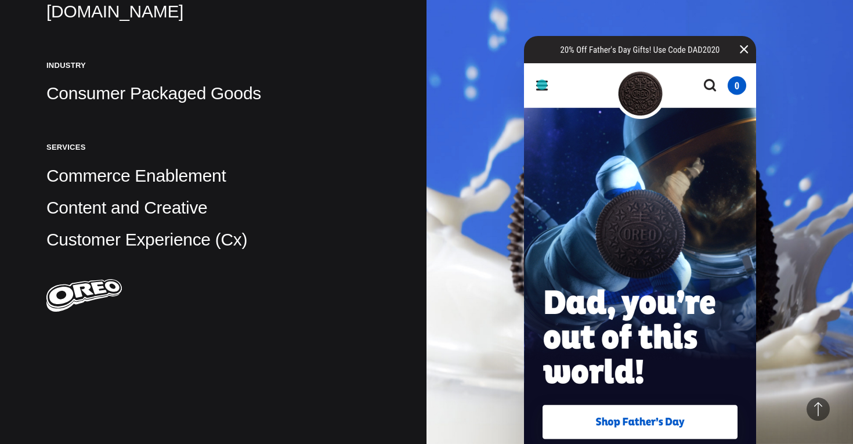  What do you see at coordinates (818, 409) in the screenshot?
I see `button: Back to Top` at bounding box center [818, 409].